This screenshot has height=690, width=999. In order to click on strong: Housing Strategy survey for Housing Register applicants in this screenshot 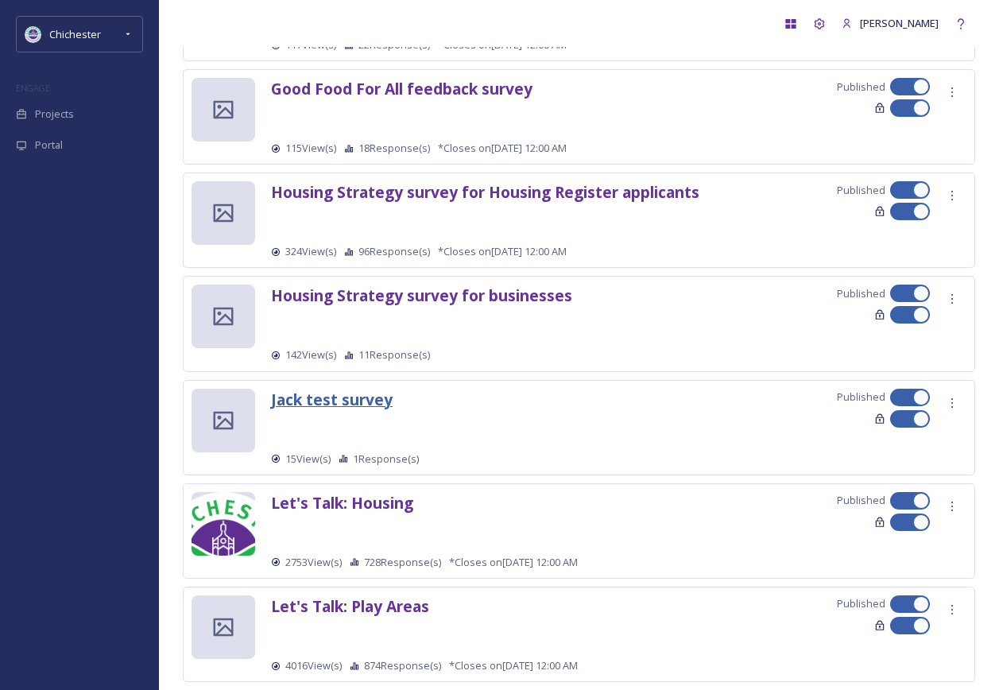, I will do `click(485, 191)`.